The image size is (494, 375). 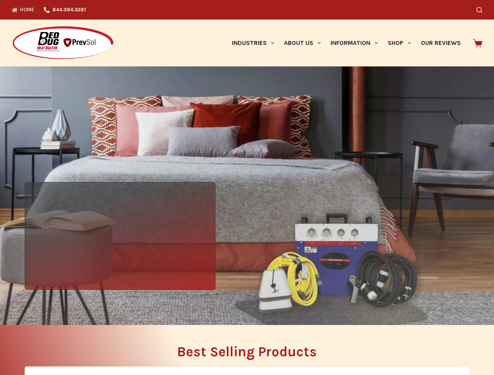 What do you see at coordinates (247, 352) in the screenshot?
I see `h2: Best Selling Products` at bounding box center [247, 352].